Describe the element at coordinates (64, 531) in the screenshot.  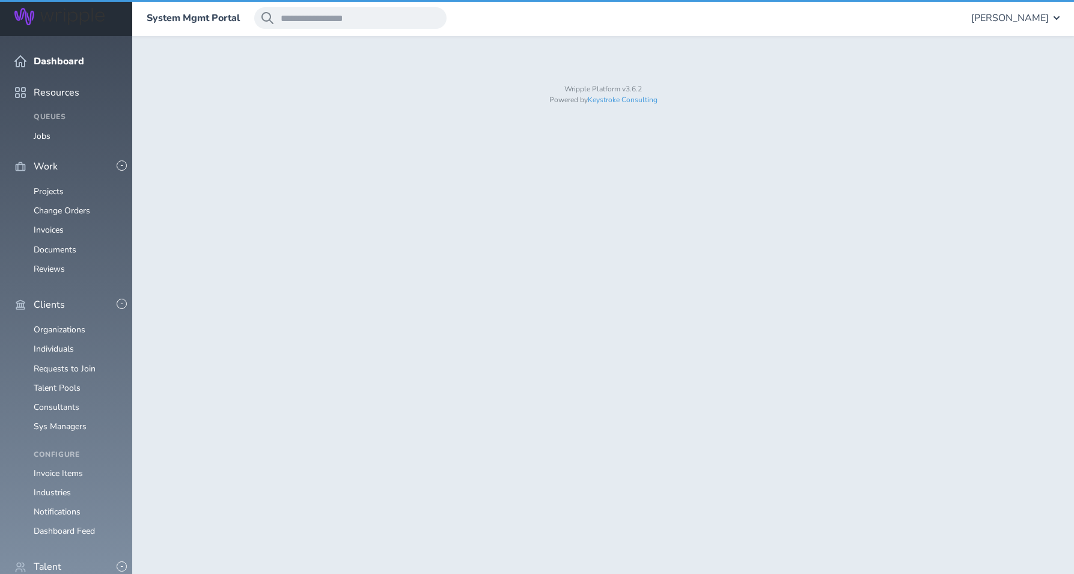
I see `a: Dashboard Feed` at that location.